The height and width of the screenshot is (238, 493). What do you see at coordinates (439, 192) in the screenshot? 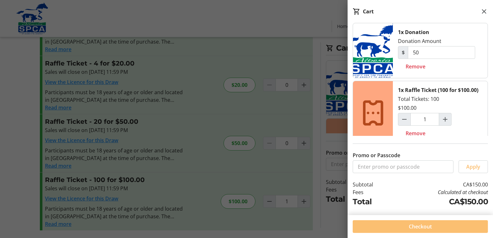
I see `td: Calculated at checkout` at bounding box center [439, 192].